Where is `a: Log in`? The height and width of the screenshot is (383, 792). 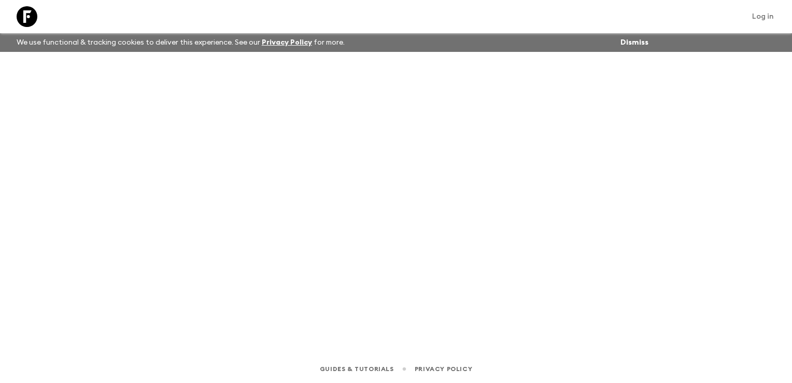 a: Log in is located at coordinates (763, 17).